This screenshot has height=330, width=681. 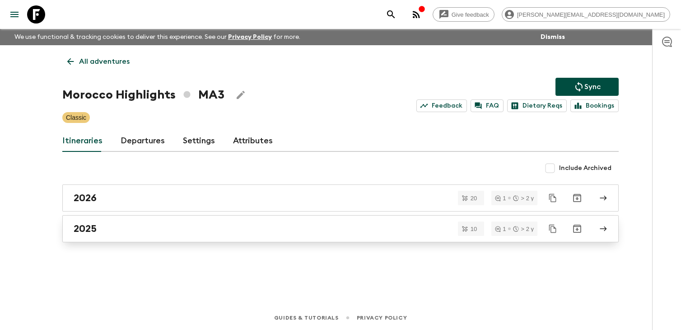 I want to click on span: Give feedback, so click(x=470, y=14).